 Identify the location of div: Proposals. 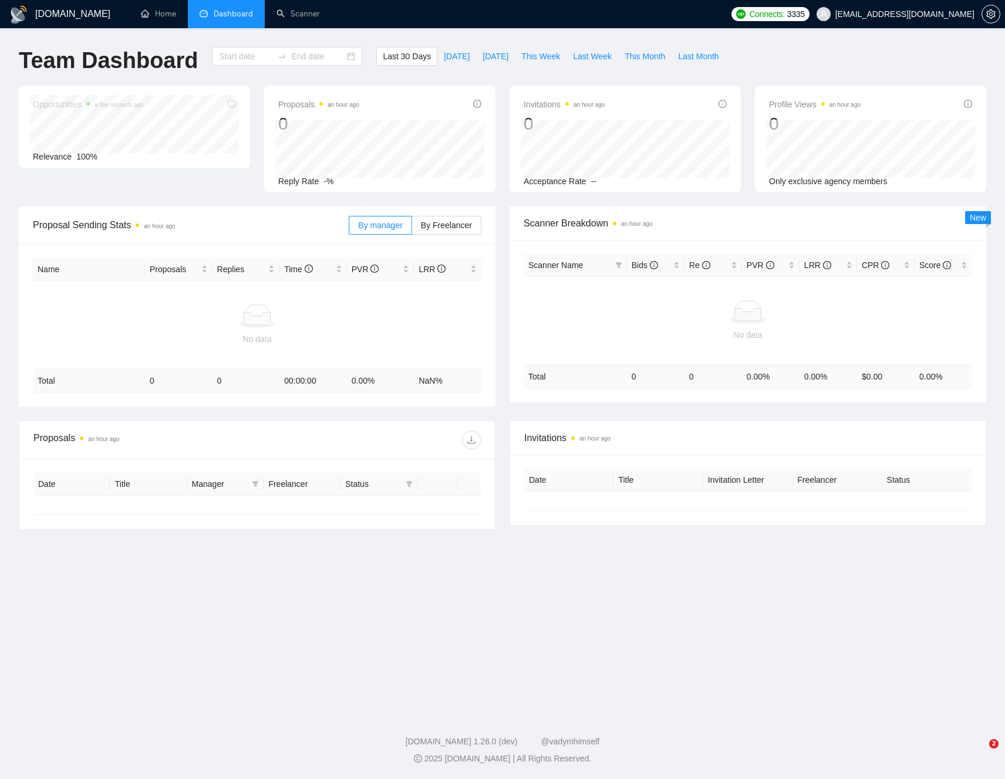
(145, 440).